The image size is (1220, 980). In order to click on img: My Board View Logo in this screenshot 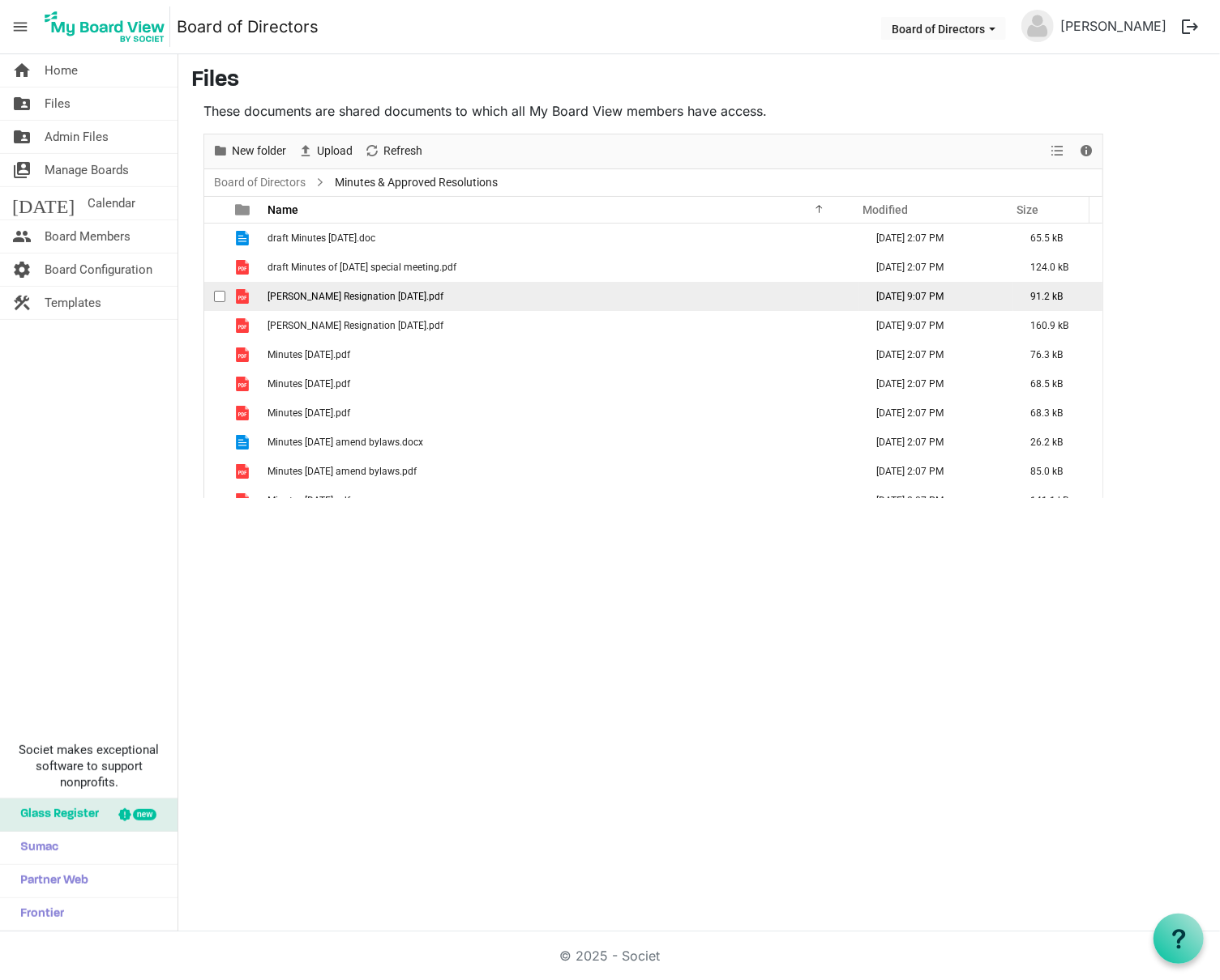, I will do `click(105, 27)`.